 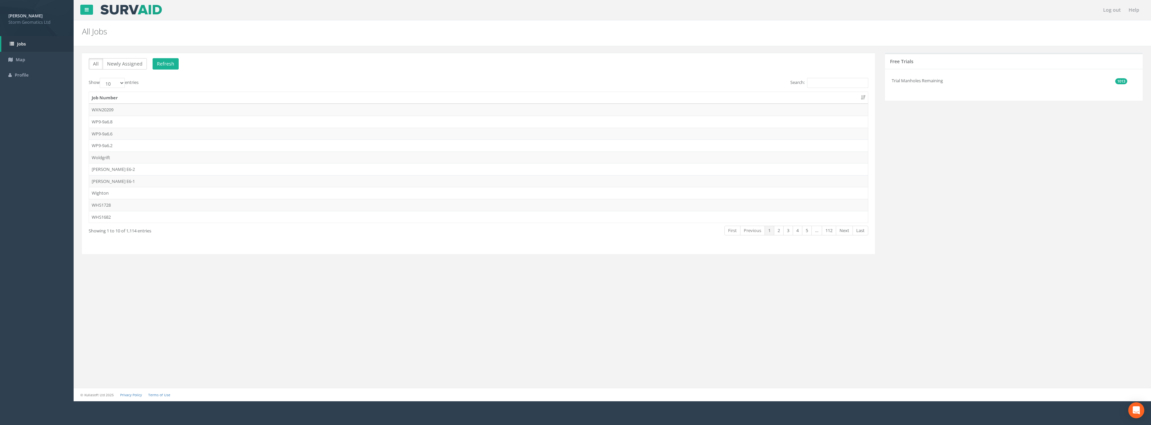 I want to click on span: Jobs, so click(x=21, y=44).